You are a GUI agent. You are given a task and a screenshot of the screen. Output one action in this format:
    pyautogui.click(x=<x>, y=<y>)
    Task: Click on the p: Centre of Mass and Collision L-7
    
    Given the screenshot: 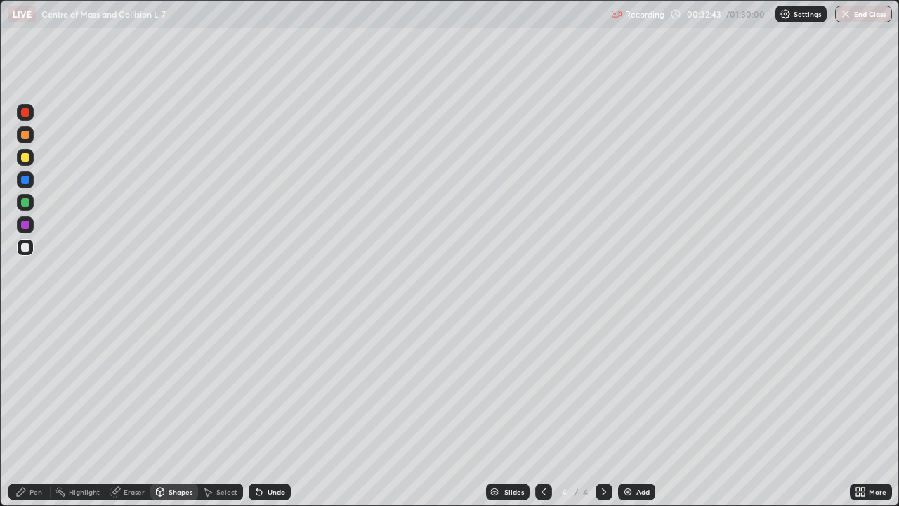 What is the action you would take?
    pyautogui.click(x=103, y=14)
    